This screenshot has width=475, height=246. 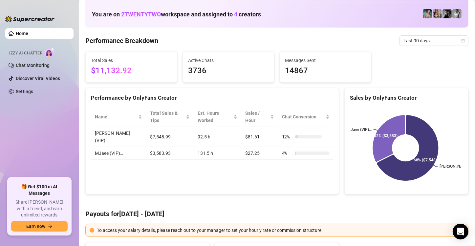 What do you see at coordinates (457, 14) in the screenshot?
I see `img: Kennedy (Free)` at bounding box center [457, 14].